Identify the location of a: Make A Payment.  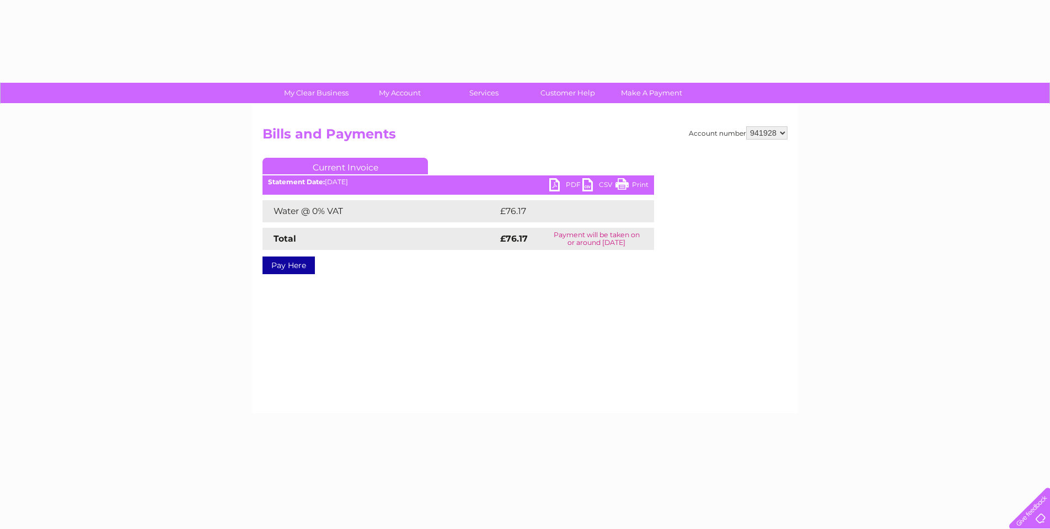
(652, 93).